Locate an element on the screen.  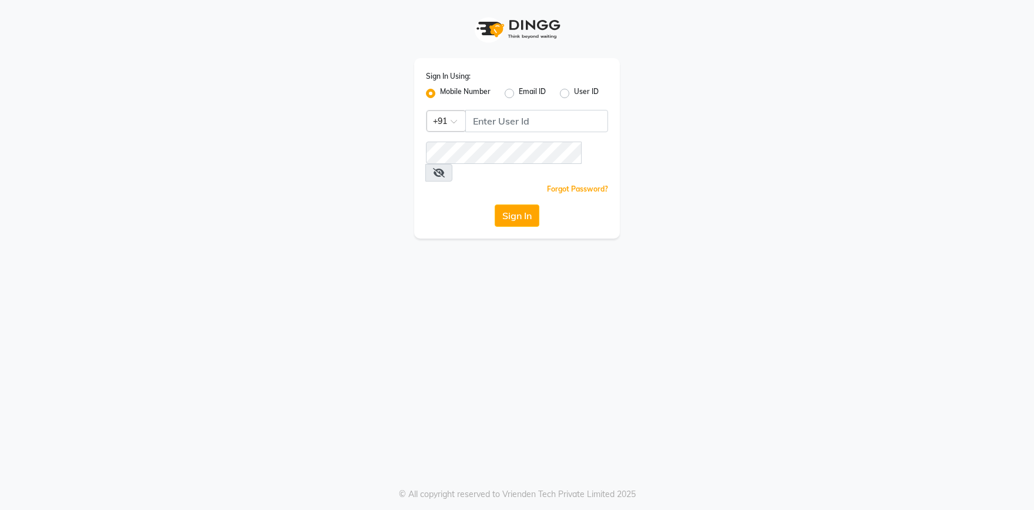
img: logo1.svg is located at coordinates (517, 29).